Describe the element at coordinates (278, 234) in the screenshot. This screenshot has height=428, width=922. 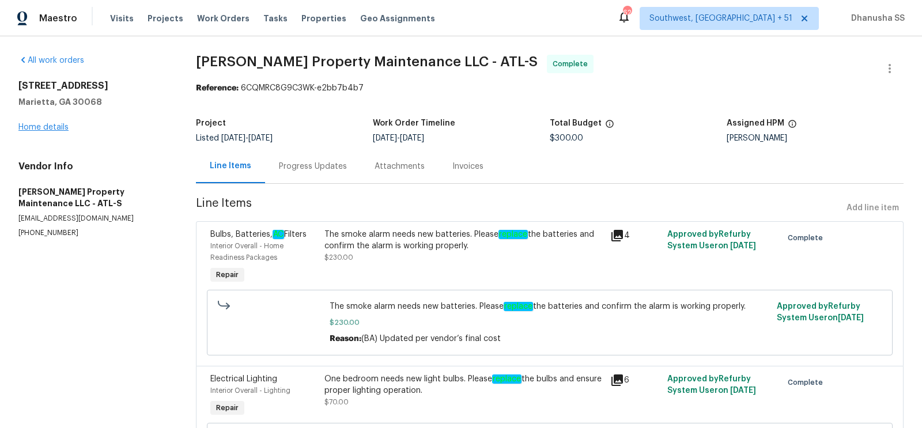
I see `em: AC` at that location.